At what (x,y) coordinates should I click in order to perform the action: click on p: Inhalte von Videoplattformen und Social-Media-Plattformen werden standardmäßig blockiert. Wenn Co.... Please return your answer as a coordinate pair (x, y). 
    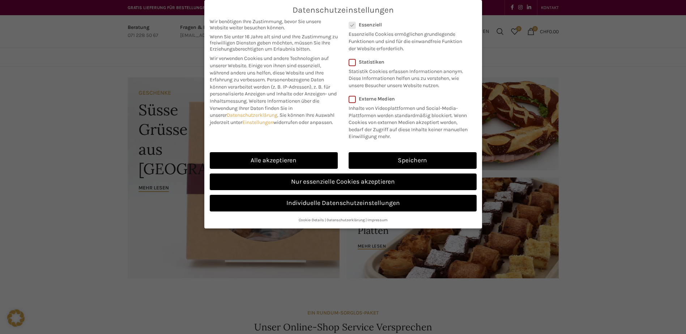
    Looking at the image, I should click on (410, 121).